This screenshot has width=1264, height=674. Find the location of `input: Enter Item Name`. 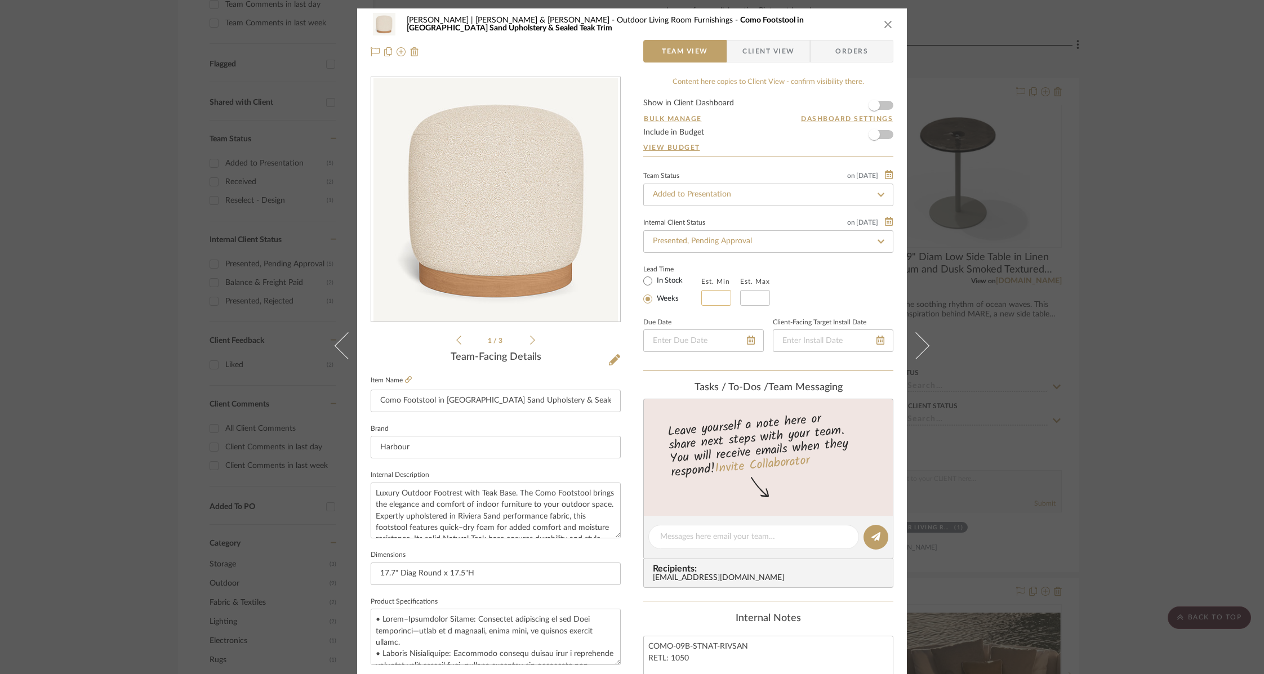

input: Enter Item Name is located at coordinates (496, 401).